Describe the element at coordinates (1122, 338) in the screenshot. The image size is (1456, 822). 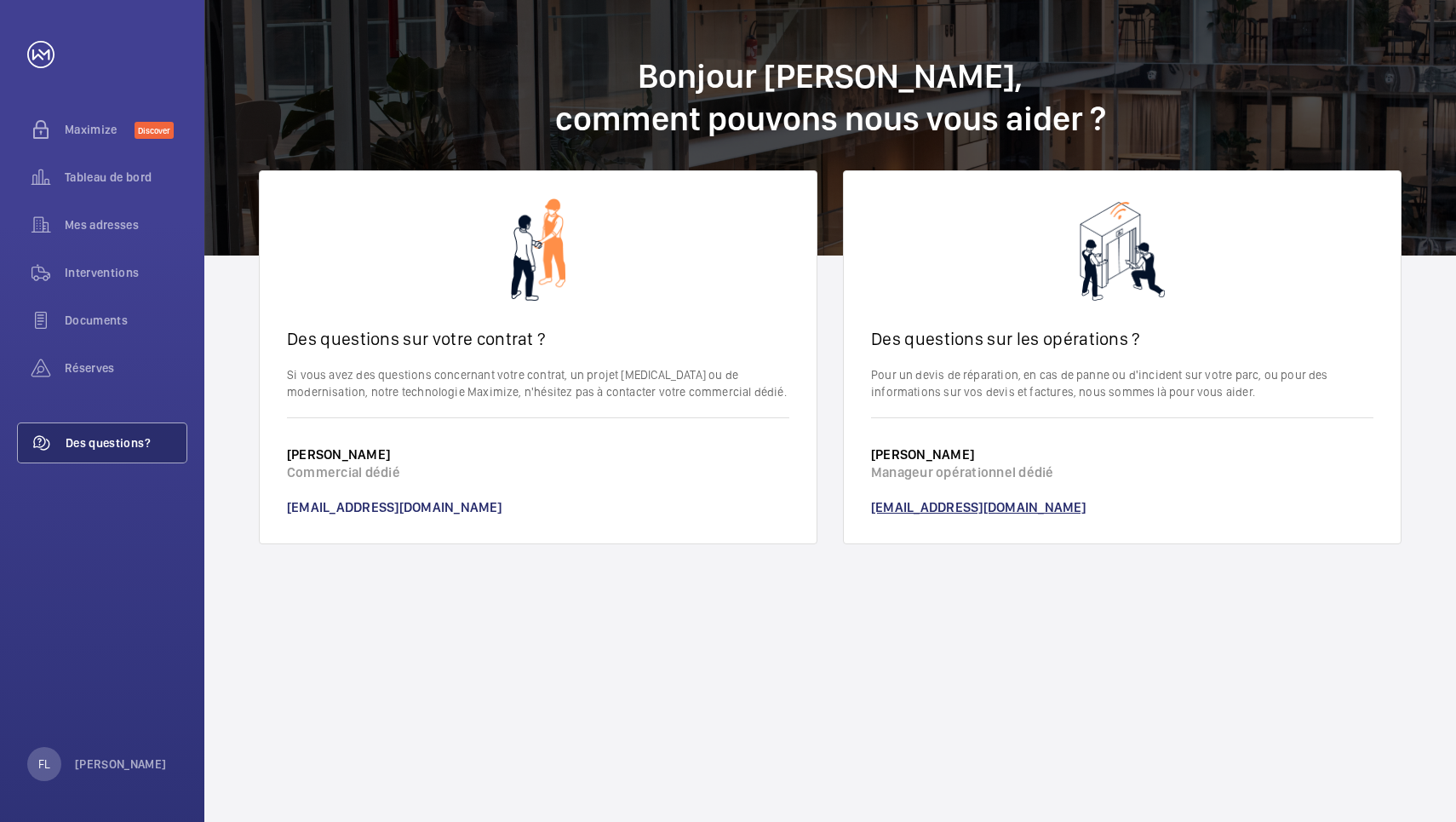
I see `h2: Des questions sur les opérations ?` at that location.